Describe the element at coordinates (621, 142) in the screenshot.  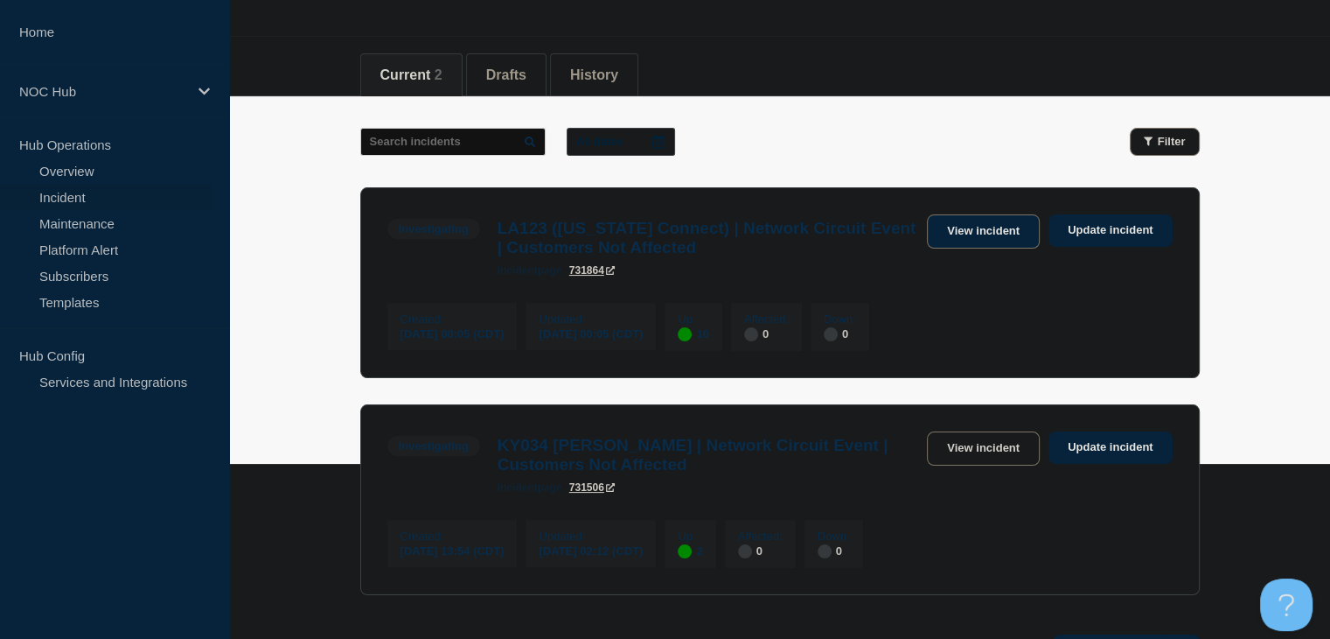
I see `button: All dates` at that location.